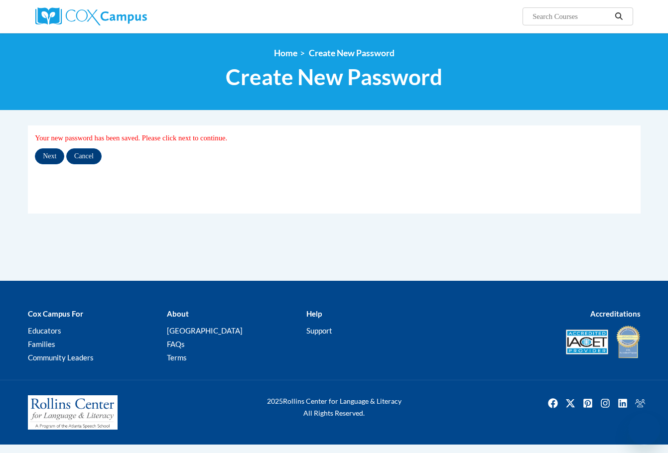 The height and width of the screenshot is (453, 668). I want to click on a: Support, so click(319, 331).